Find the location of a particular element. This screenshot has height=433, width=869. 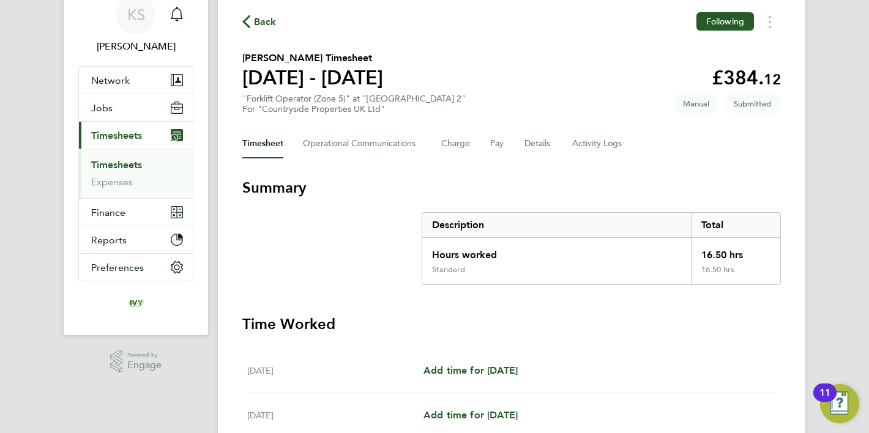

a: Powered byEngage is located at coordinates (136, 362).